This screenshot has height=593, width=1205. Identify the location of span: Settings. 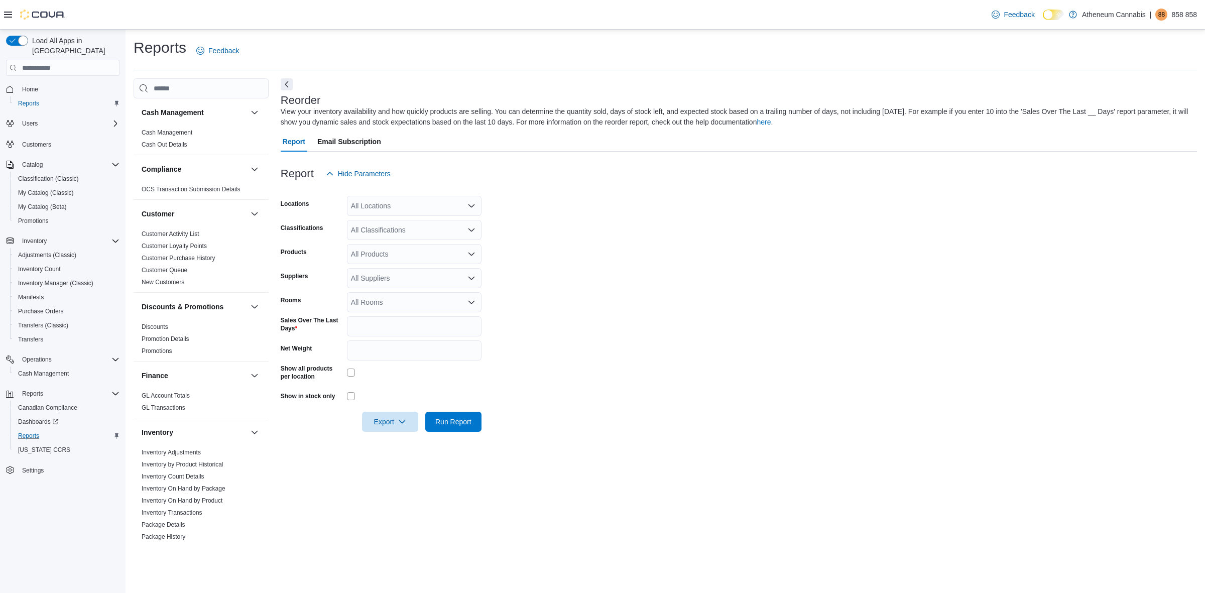
(69, 470).